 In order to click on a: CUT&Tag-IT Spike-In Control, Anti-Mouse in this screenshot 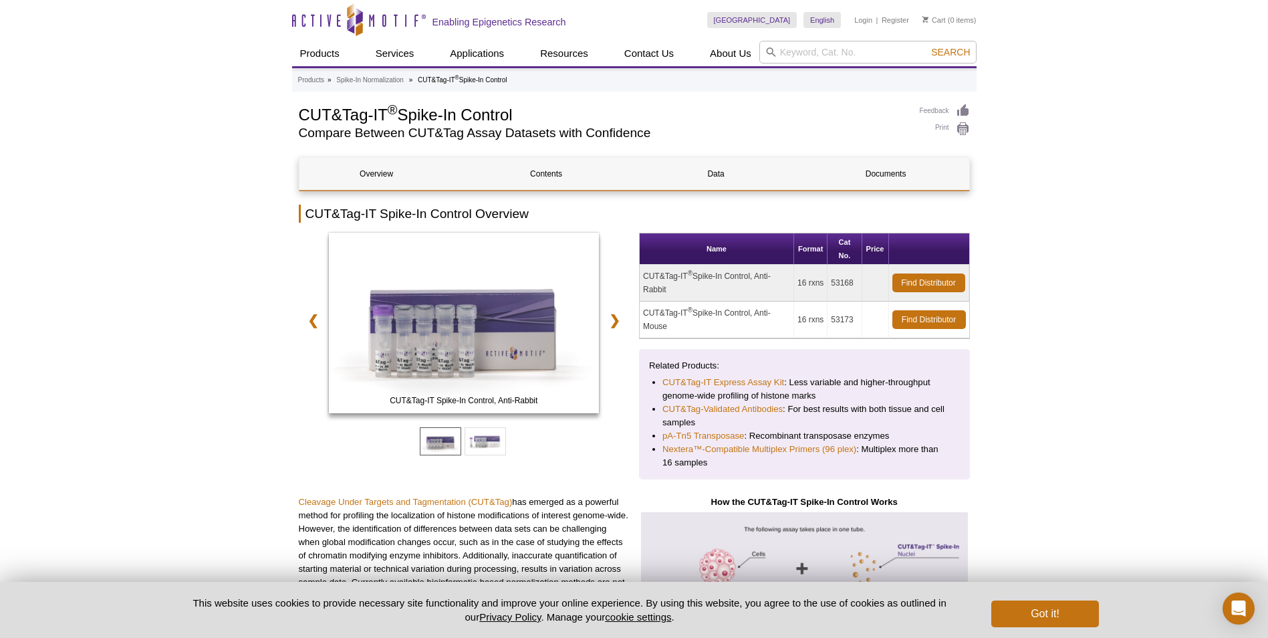, I will do `click(464, 325)`.